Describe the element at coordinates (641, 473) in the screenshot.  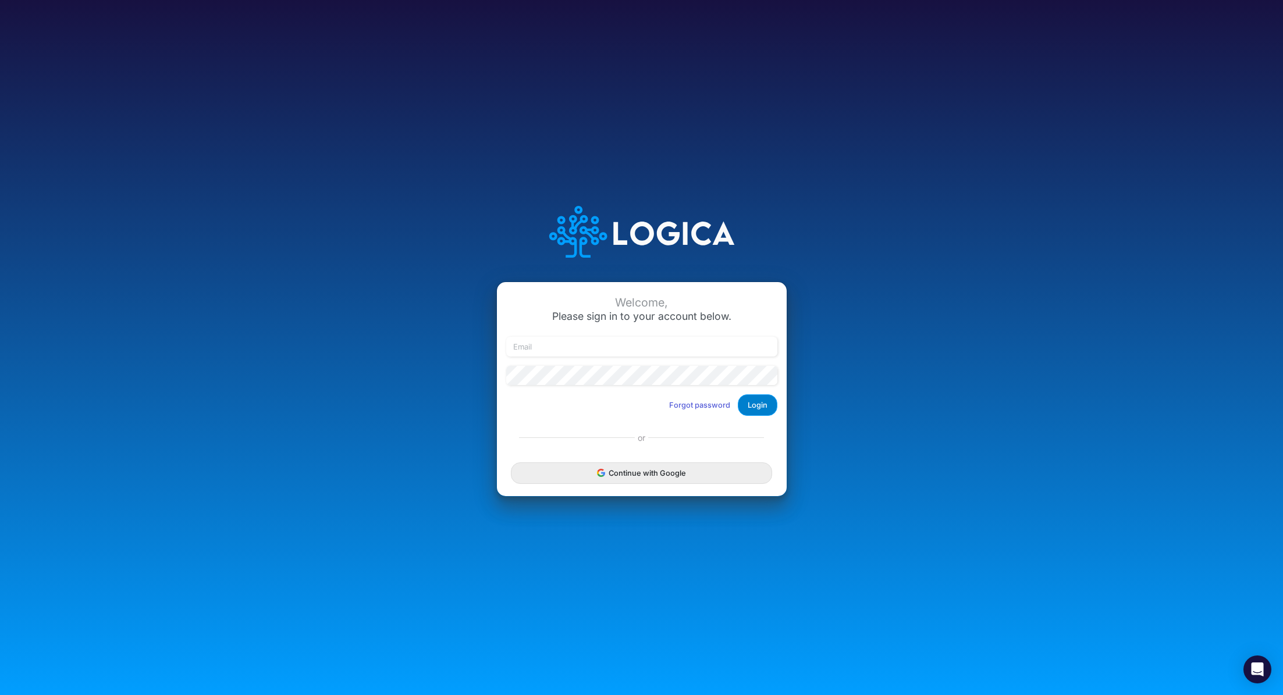
I see `button: Continue with Google` at that location.